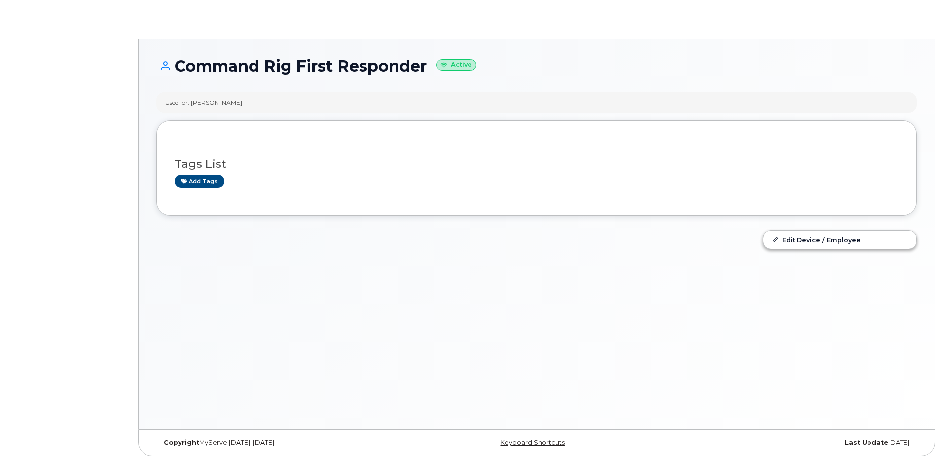 Image resolution: width=940 pixels, height=456 pixels. What do you see at coordinates (532, 442) in the screenshot?
I see `a: Keyboard Shortcuts` at bounding box center [532, 442].